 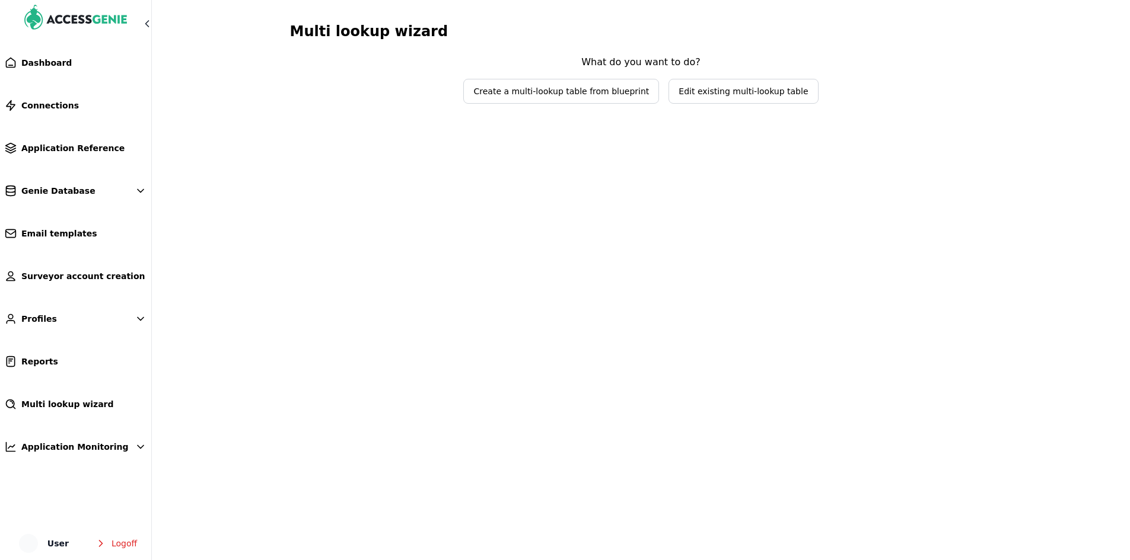 I want to click on span: Create a multi-lookup table from blueprint, so click(x=561, y=91).